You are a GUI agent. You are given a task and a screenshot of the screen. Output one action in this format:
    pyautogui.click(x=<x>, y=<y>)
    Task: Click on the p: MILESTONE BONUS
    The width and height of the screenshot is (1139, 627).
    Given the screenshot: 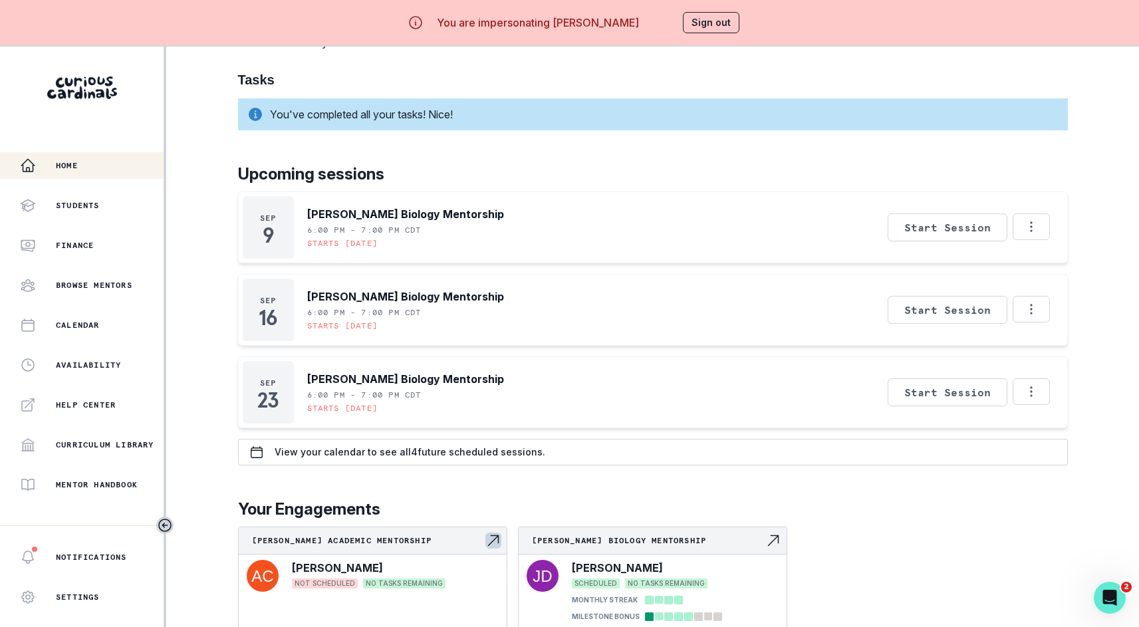 What is the action you would take?
    pyautogui.click(x=606, y=616)
    